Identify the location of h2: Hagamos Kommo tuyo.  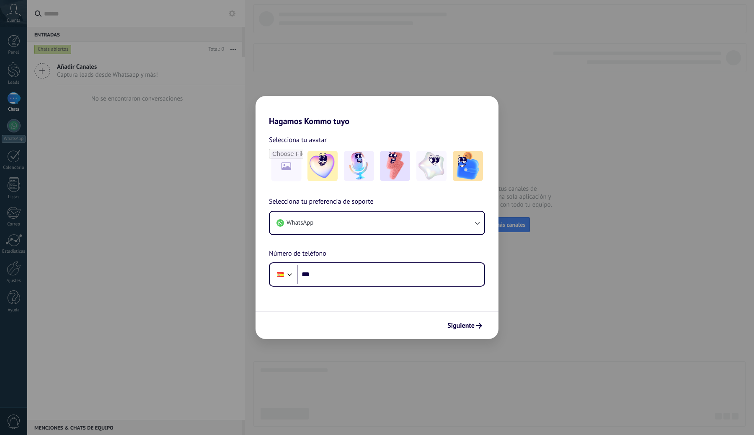
(377, 111).